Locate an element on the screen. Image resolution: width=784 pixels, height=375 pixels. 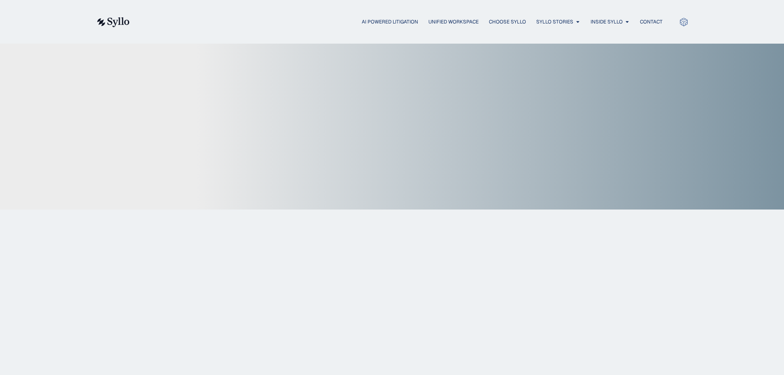
span: Syllo Stories is located at coordinates (555, 22).